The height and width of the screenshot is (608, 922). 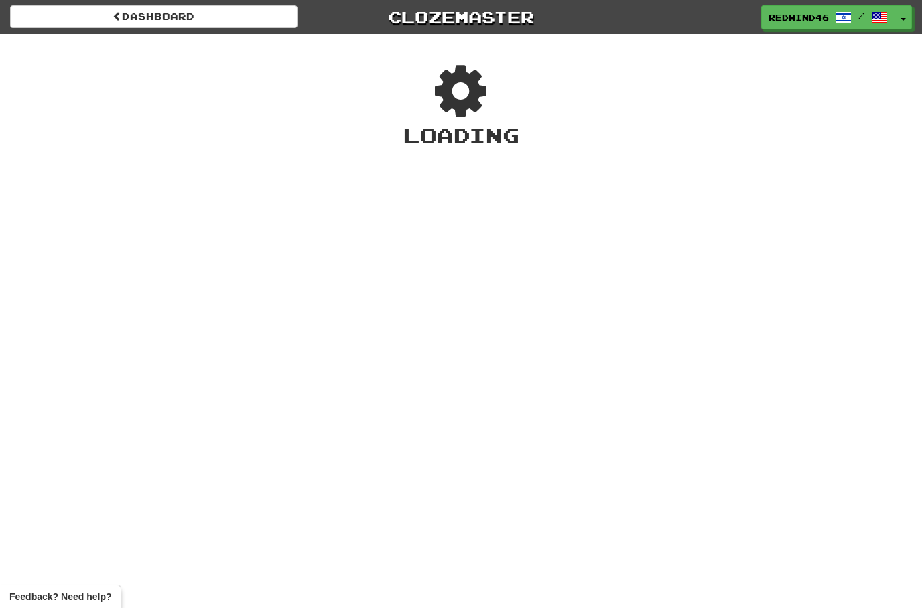 What do you see at coordinates (461, 17) in the screenshot?
I see `a: Clozemaster` at bounding box center [461, 17].